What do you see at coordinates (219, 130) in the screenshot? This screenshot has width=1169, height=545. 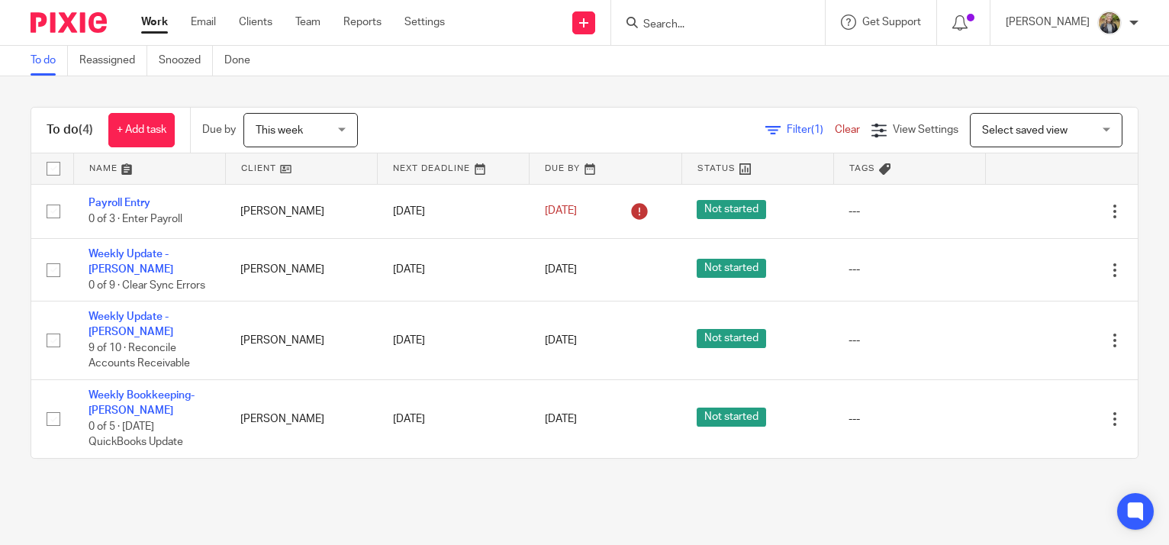 I see `p: Due by` at bounding box center [219, 130].